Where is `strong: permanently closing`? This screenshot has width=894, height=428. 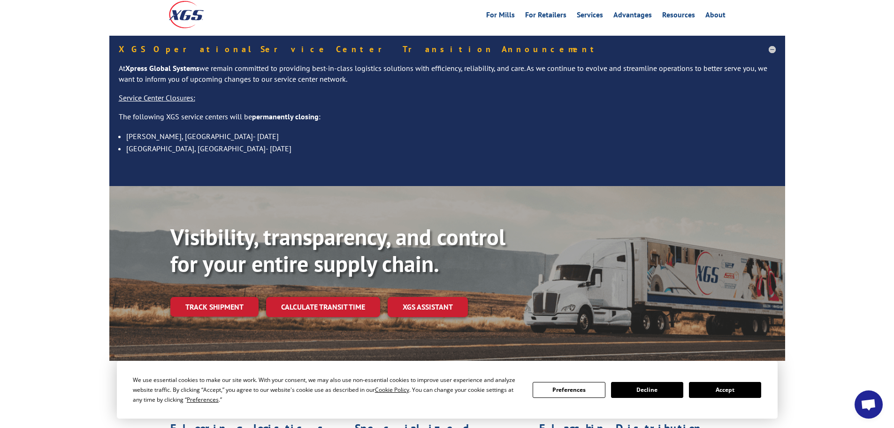
strong: permanently closing is located at coordinates (285, 116).